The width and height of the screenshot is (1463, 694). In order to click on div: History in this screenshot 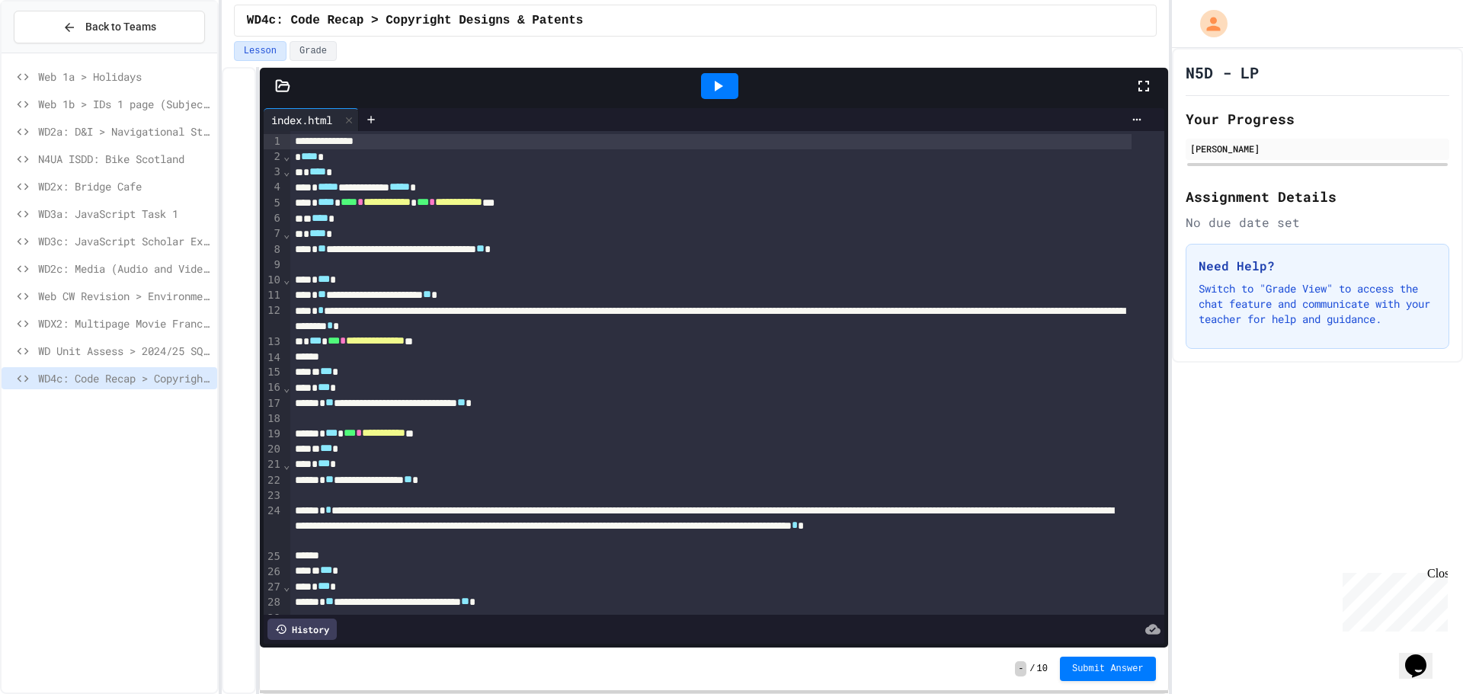, I will do `click(302, 629)`.